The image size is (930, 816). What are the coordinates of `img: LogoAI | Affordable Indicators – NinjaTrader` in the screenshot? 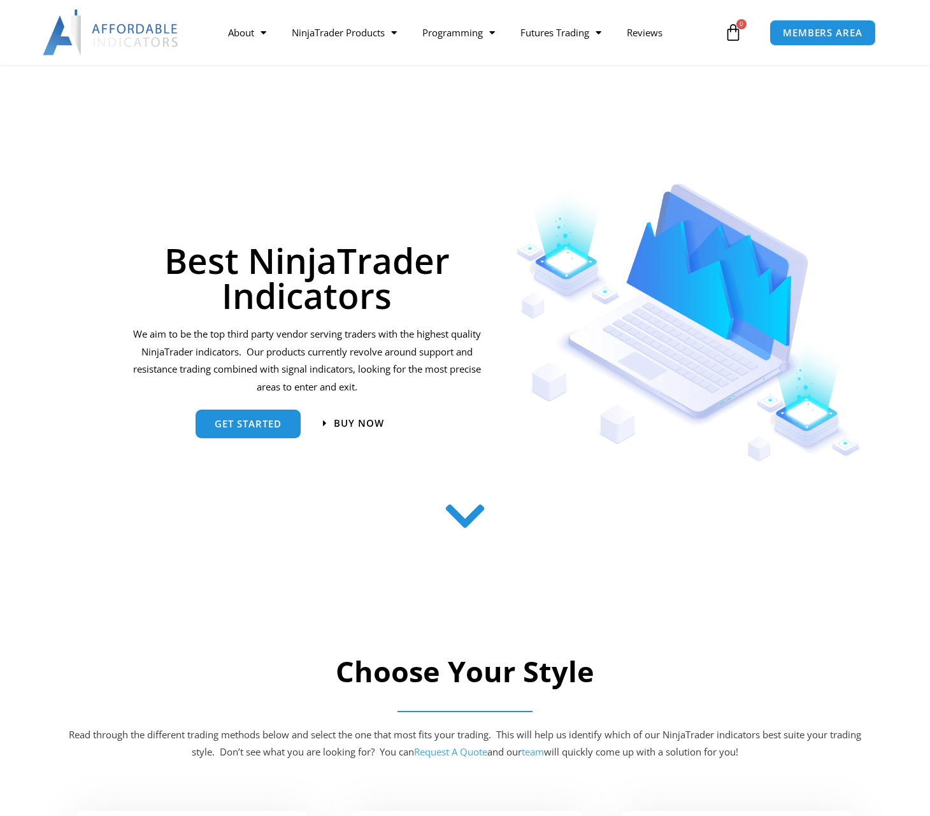 It's located at (111, 32).